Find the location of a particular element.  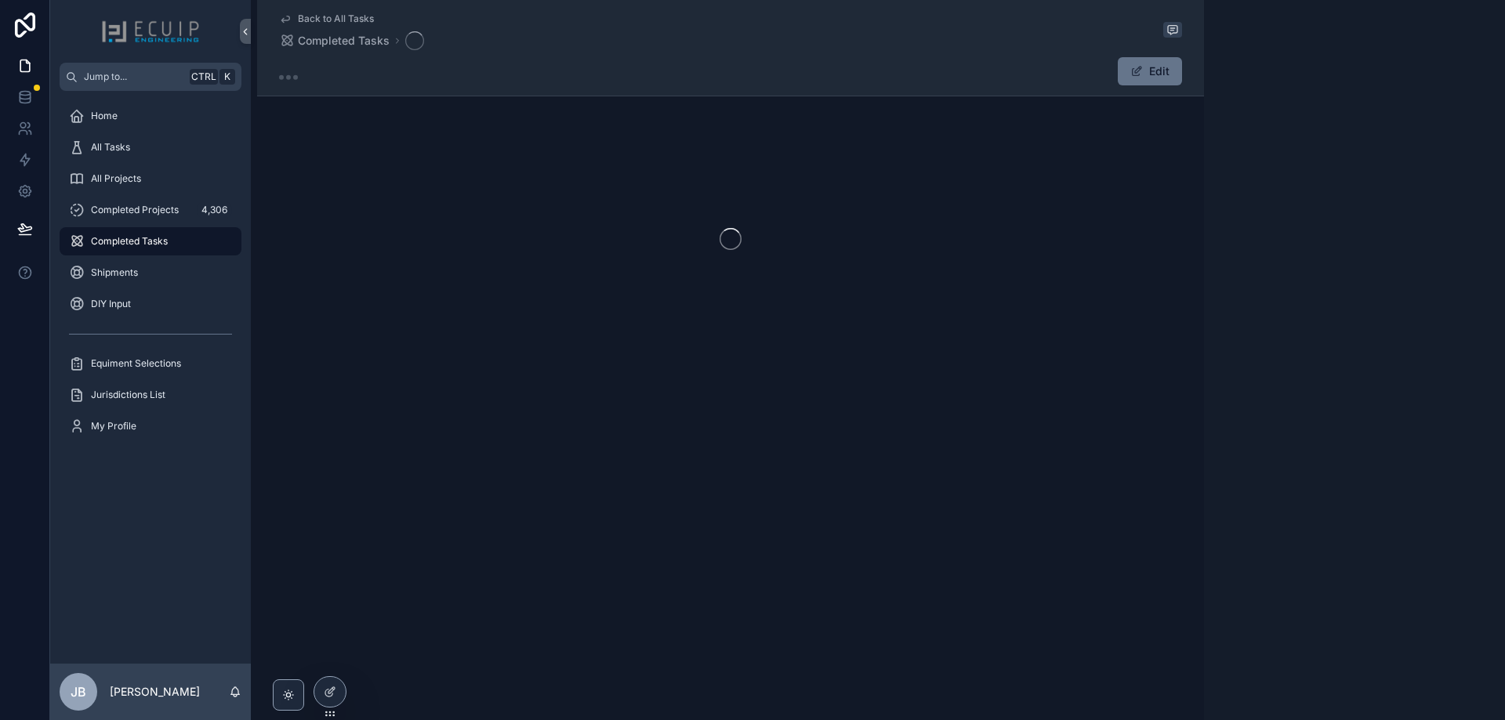

span: All Projects is located at coordinates (116, 179).